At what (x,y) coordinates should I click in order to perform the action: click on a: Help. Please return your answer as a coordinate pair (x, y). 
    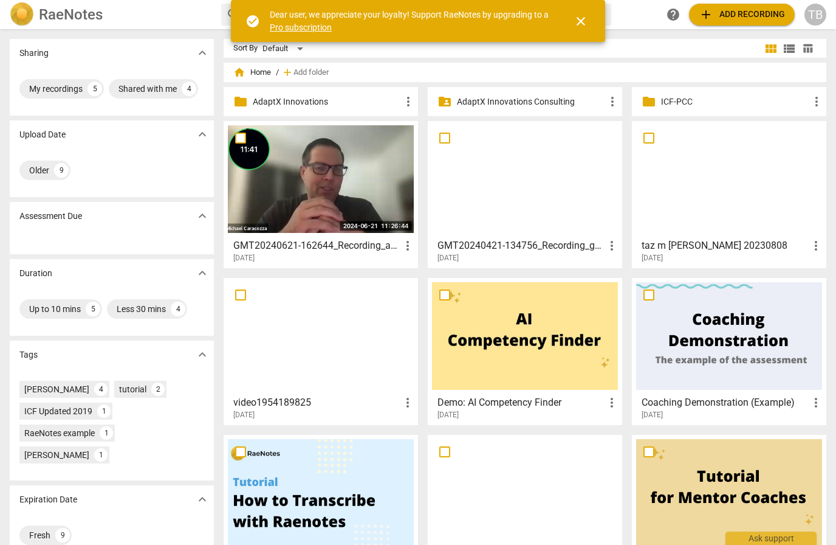
    Looking at the image, I should click on (673, 15).